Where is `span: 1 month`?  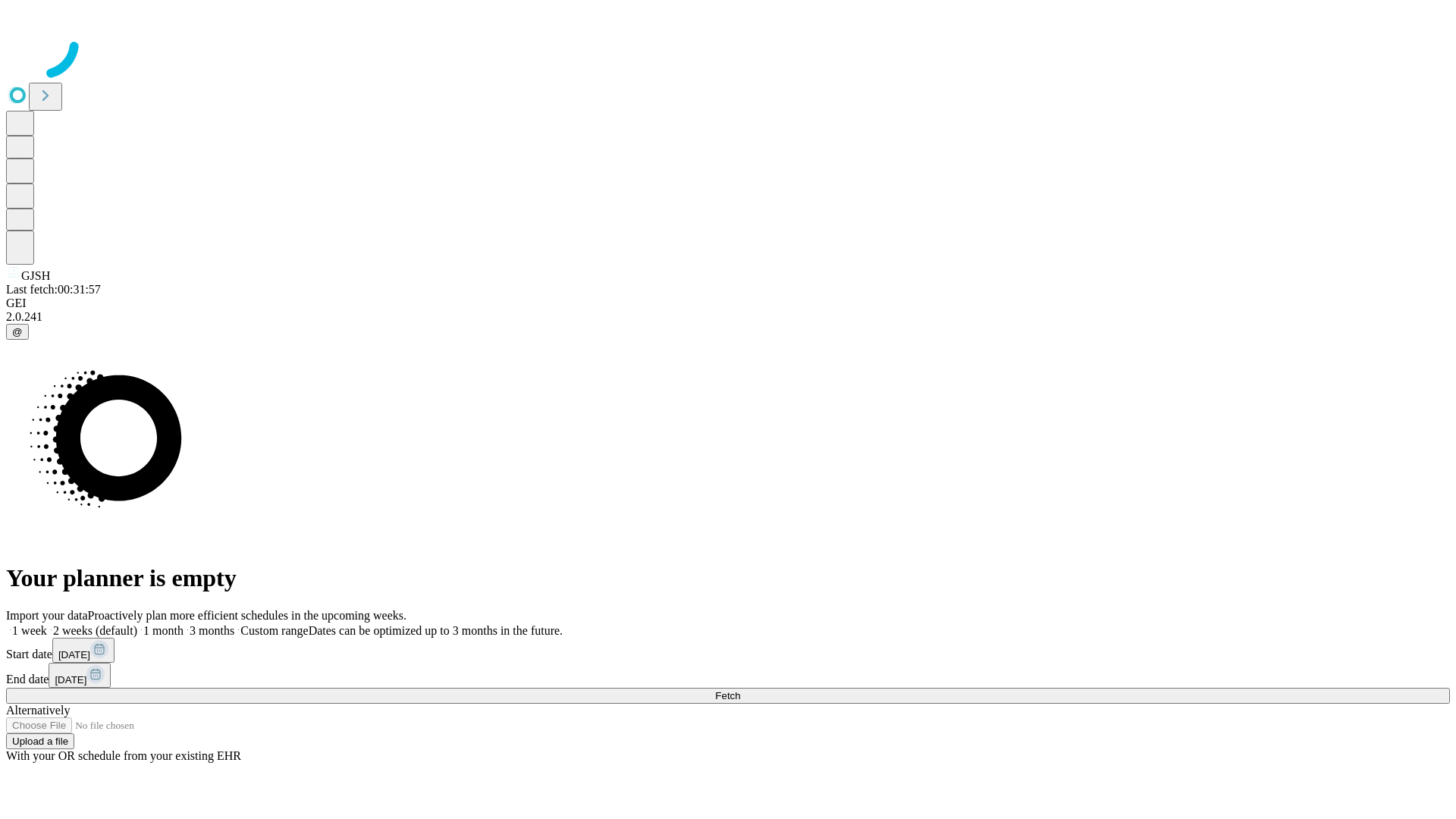 span: 1 month is located at coordinates (163, 630).